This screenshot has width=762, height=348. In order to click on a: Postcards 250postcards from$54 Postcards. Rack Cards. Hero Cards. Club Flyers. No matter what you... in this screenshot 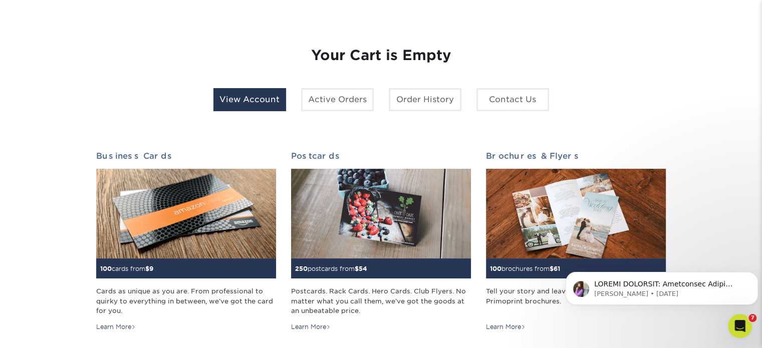, I will do `click(381, 242)`.